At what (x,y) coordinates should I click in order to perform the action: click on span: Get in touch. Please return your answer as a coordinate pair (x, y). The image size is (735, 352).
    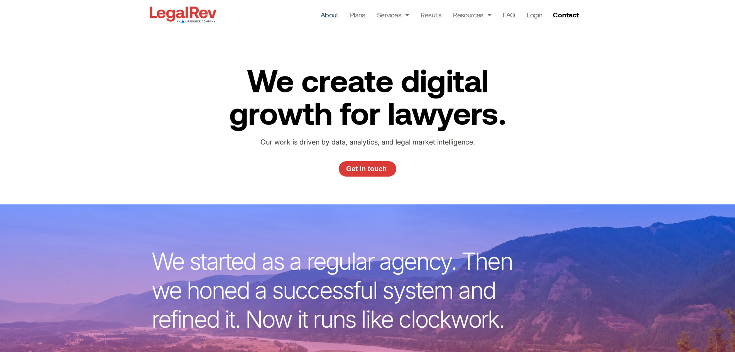
    Looking at the image, I should click on (366, 169).